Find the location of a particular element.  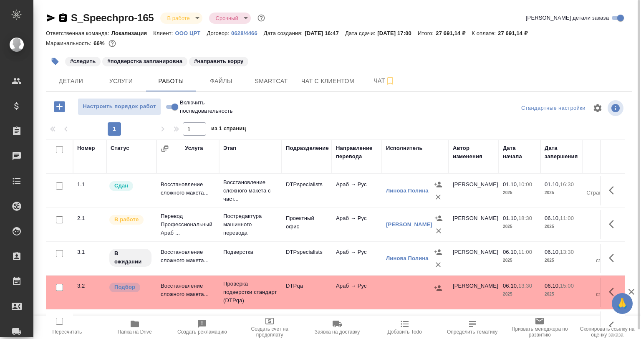

button: Настроить порядок работ is located at coordinates (119, 106).